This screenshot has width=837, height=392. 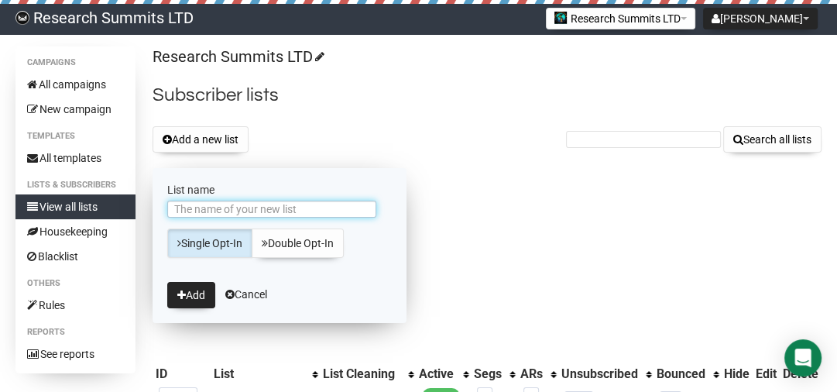 I want to click on a: New campaign, so click(x=75, y=109).